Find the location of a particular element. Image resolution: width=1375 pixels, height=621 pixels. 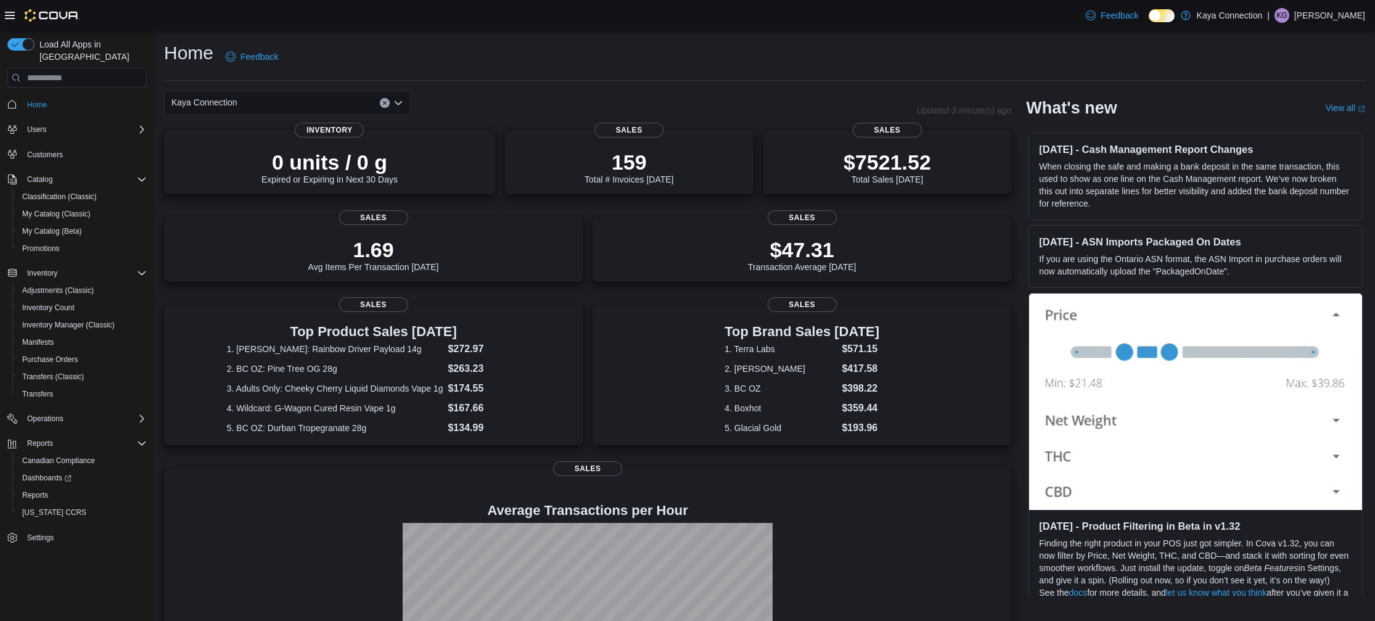

button: Open list of options is located at coordinates (398, 103).